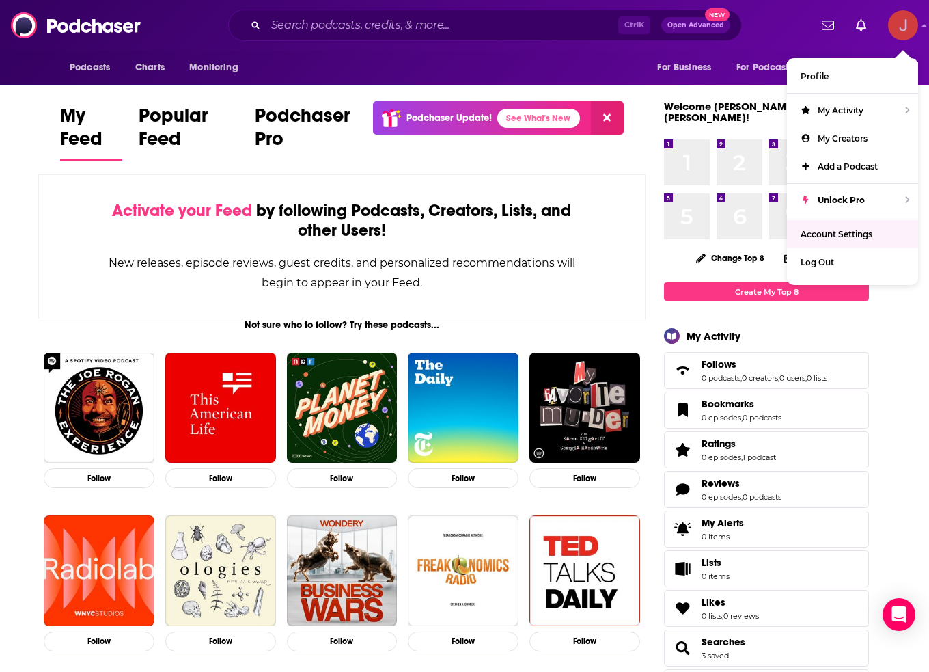  I want to click on span: New, so click(718, 14).